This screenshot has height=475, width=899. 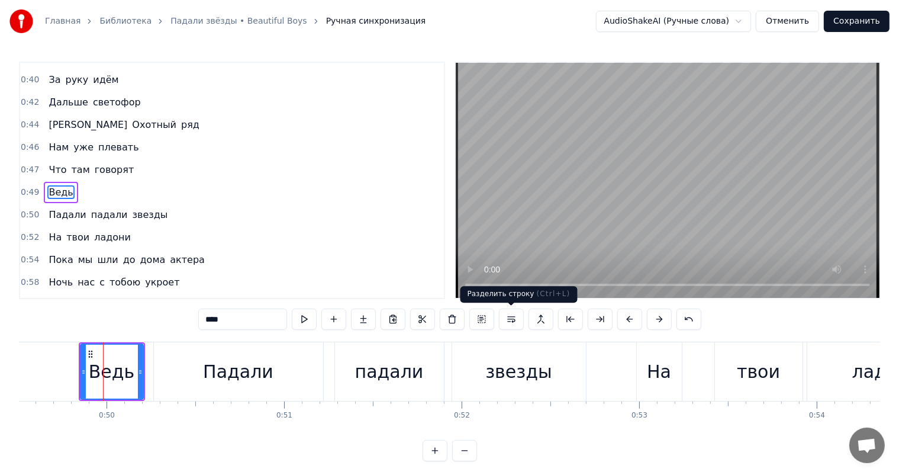 I want to click on div: 0:54, so click(x=817, y=416).